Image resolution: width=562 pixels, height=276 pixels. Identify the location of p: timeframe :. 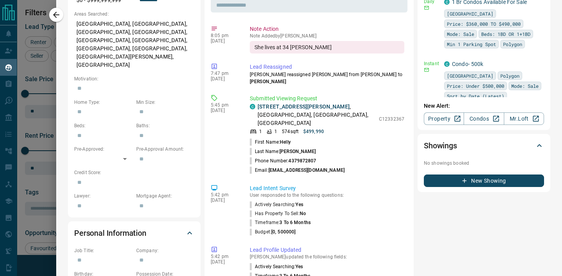
(280, 222).